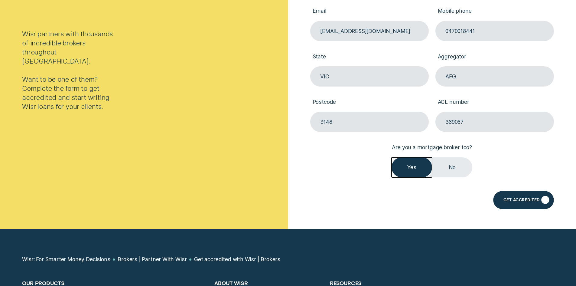 This screenshot has width=576, height=286. I want to click on label: Aggregator, so click(495, 57).